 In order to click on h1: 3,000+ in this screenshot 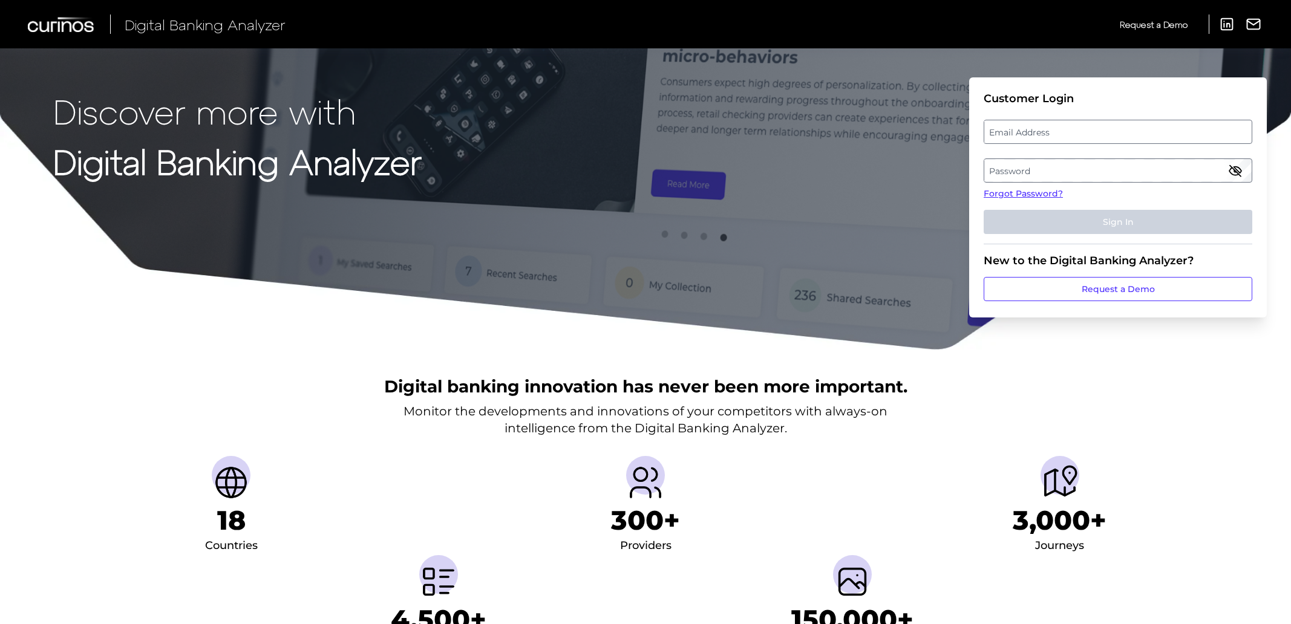, I will do `click(1059, 520)`.